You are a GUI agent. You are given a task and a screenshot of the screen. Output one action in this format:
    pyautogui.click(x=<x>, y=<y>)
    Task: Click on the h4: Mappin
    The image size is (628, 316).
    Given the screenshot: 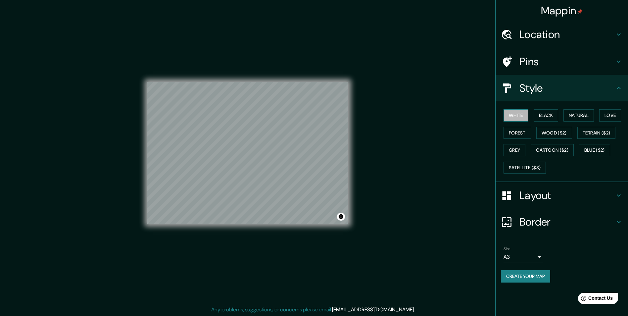 What is the action you would take?
    pyautogui.click(x=562, y=11)
    